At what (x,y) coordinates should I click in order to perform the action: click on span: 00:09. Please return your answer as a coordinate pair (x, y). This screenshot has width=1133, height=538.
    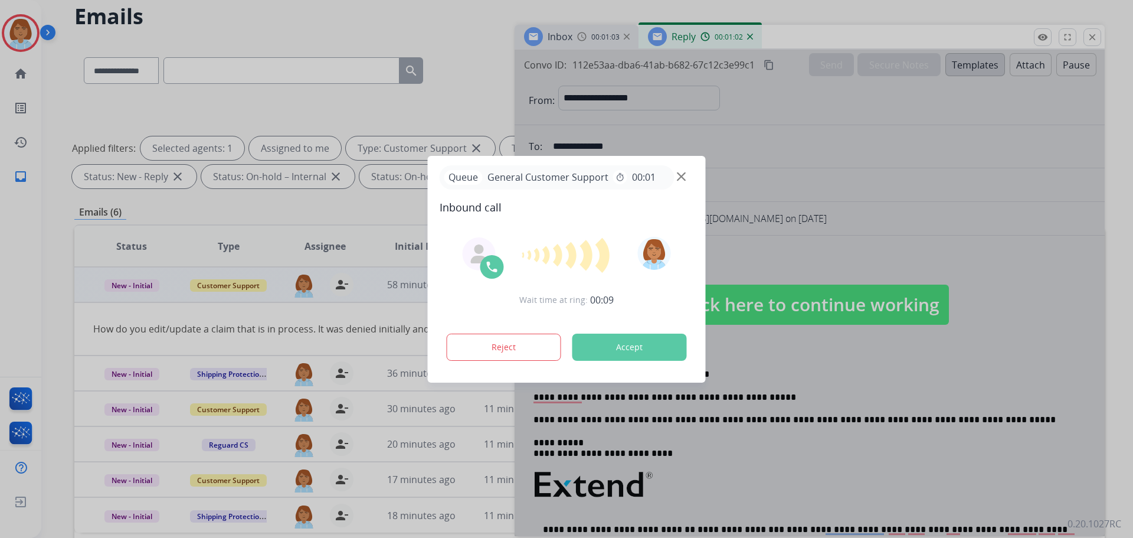
    Looking at the image, I should click on (602, 300).